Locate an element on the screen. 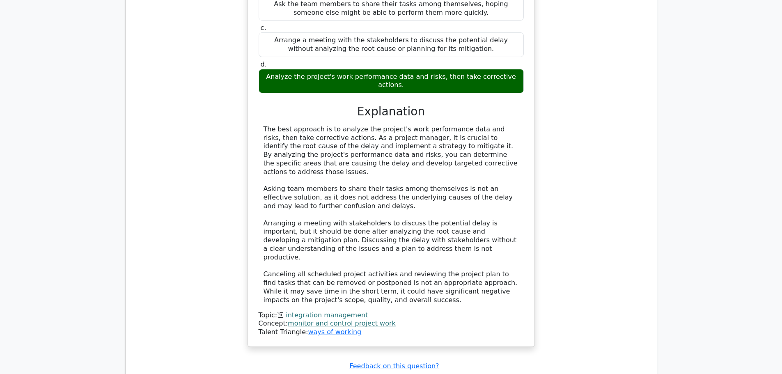  div: Analyze the project's work performance data and risks, then take corrective actions. is located at coordinates (391, 81).